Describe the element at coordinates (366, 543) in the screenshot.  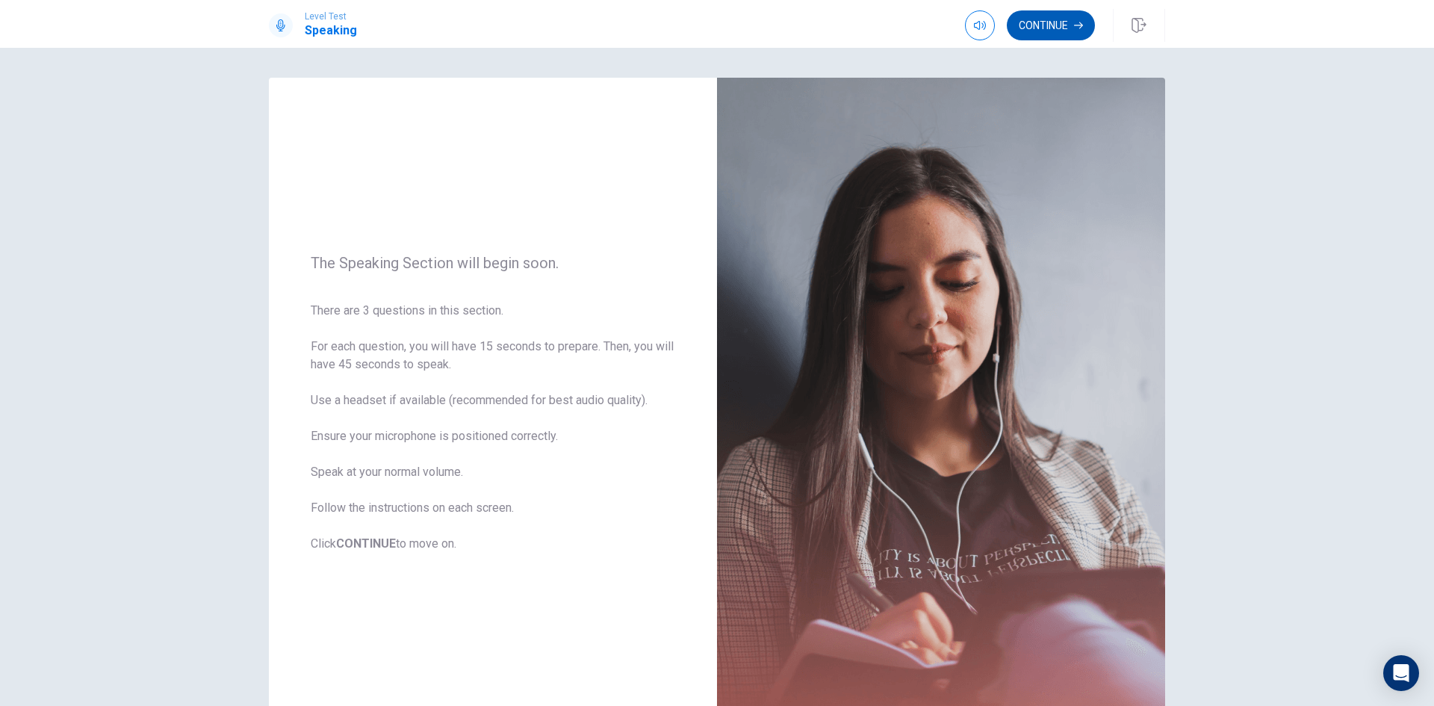
I see `b: CONTINUE` at that location.